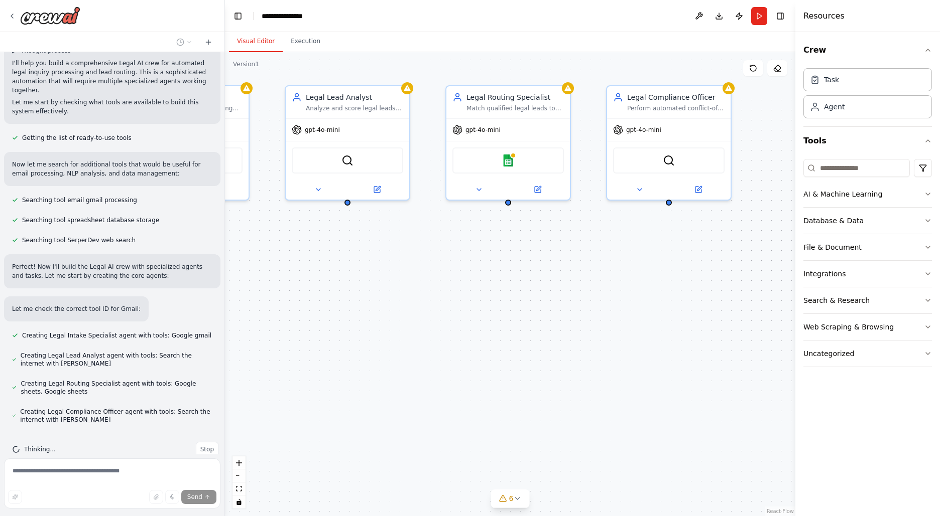 The height and width of the screenshot is (516, 940). What do you see at coordinates (867, 327) in the screenshot?
I see `button: Web Scraping & Browsing` at bounding box center [867, 327].